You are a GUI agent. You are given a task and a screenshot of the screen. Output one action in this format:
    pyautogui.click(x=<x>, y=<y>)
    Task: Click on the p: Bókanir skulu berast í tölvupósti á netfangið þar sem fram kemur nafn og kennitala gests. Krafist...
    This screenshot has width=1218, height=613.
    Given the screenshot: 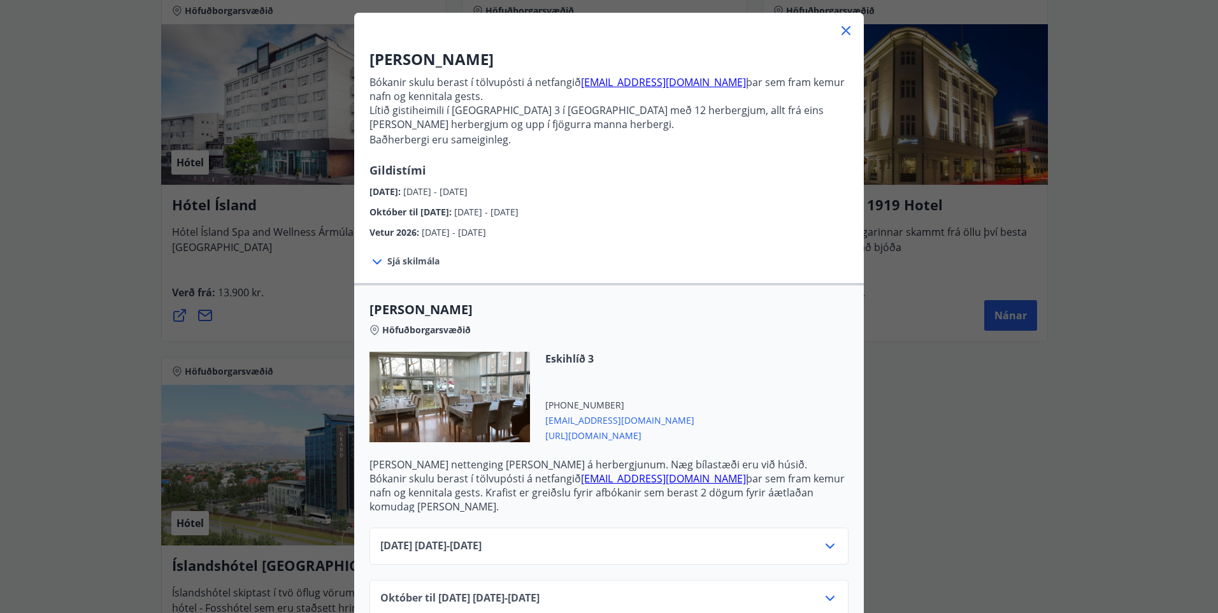 What is the action you would take?
    pyautogui.click(x=609, y=492)
    